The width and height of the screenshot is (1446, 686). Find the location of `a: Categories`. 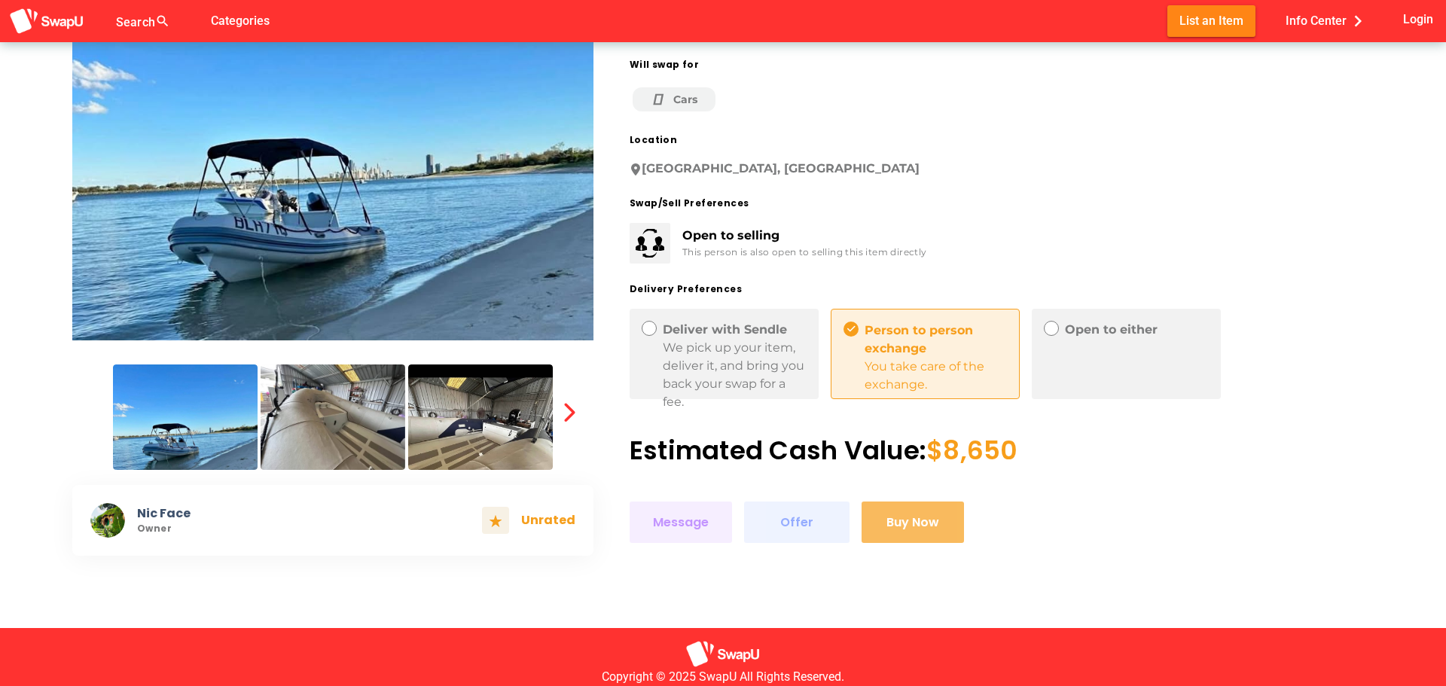

a: Categories is located at coordinates (240, 20).